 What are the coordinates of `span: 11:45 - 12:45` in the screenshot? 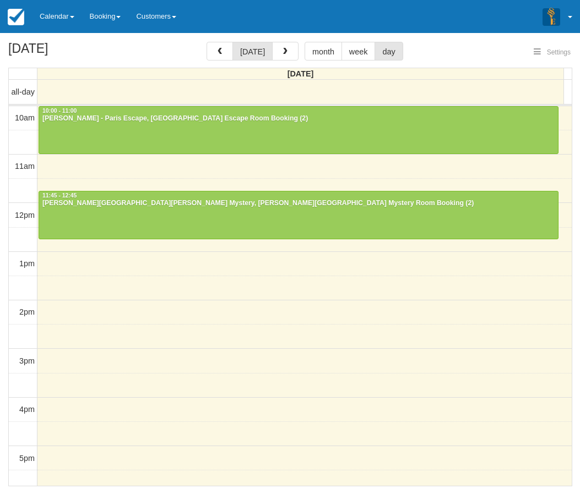 It's located at (59, 195).